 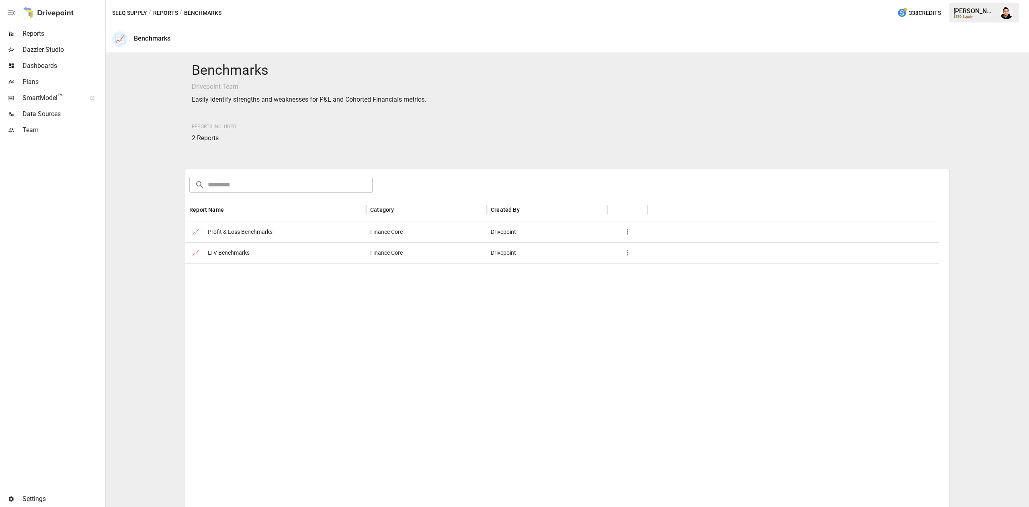 What do you see at coordinates (60, 97) in the screenshot?
I see `span: ™` at bounding box center [60, 97].